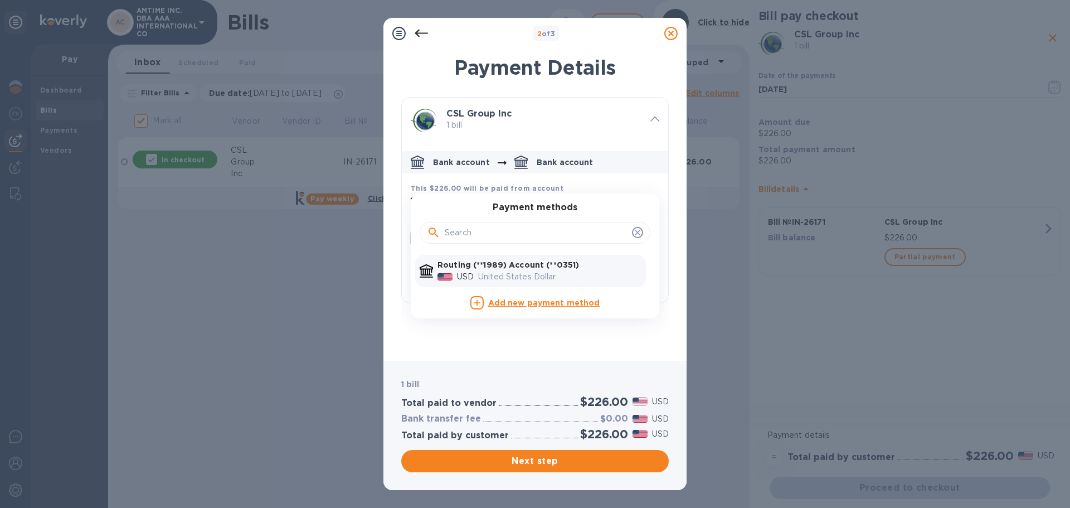 Image resolution: width=1070 pixels, height=508 pixels. What do you see at coordinates (535, 207) in the screenshot?
I see `h3: Payment methods` at bounding box center [535, 207].